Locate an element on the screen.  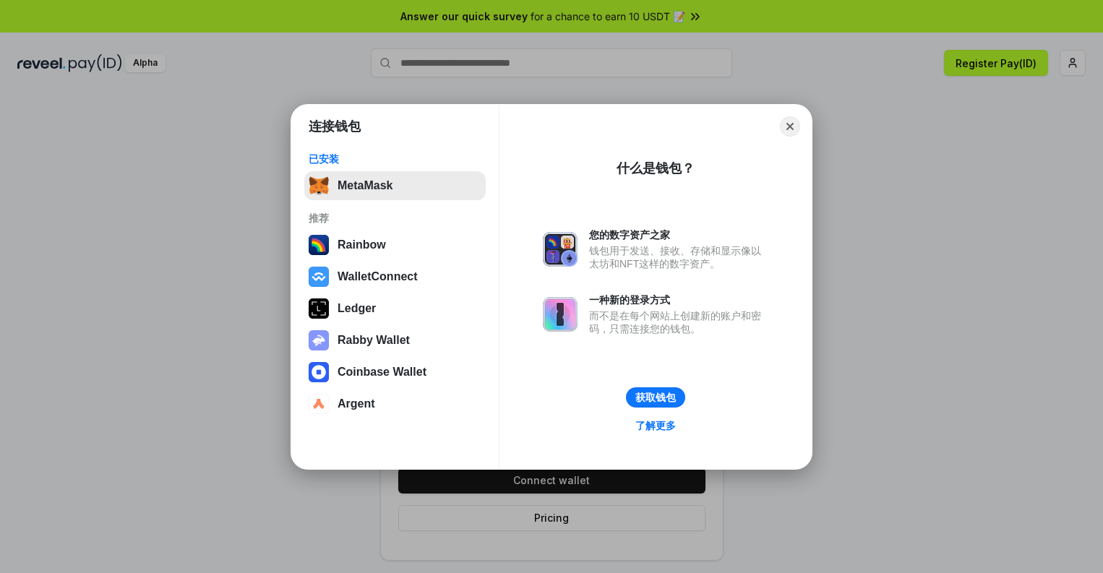
a: 了解更多 is located at coordinates (656, 426).